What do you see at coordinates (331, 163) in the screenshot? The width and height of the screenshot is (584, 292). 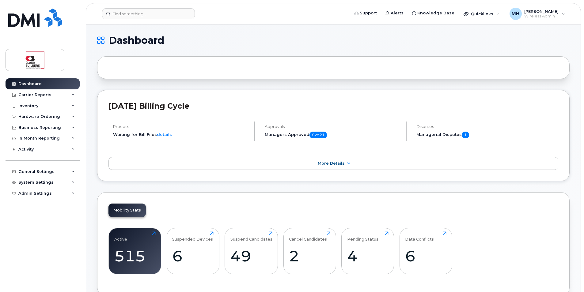 I see `span: More Details` at bounding box center [331, 163].